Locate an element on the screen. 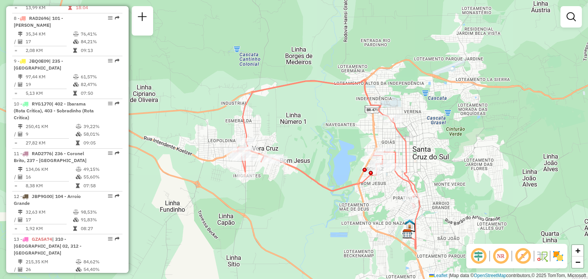 The width and height of the screenshot is (588, 279). a: Leaflet is located at coordinates (438, 276).